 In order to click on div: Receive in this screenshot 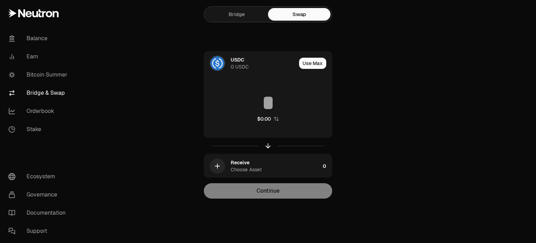, I will do `click(240, 162)`.